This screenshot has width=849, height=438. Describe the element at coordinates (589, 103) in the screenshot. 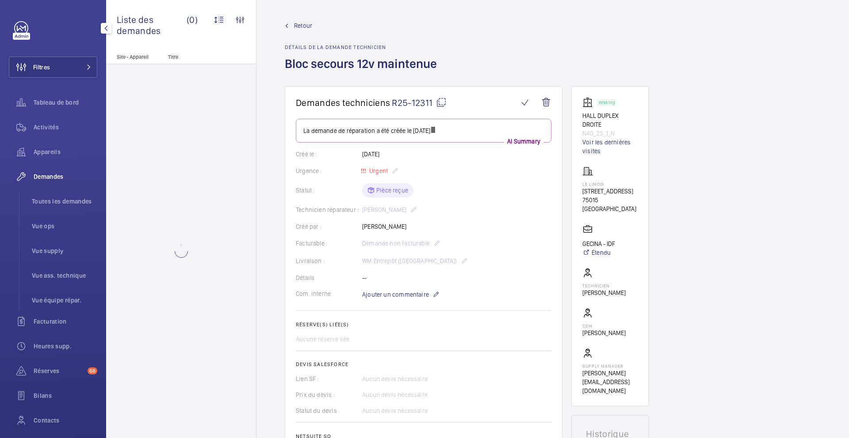

I see `img: elevator.svg` at that location.